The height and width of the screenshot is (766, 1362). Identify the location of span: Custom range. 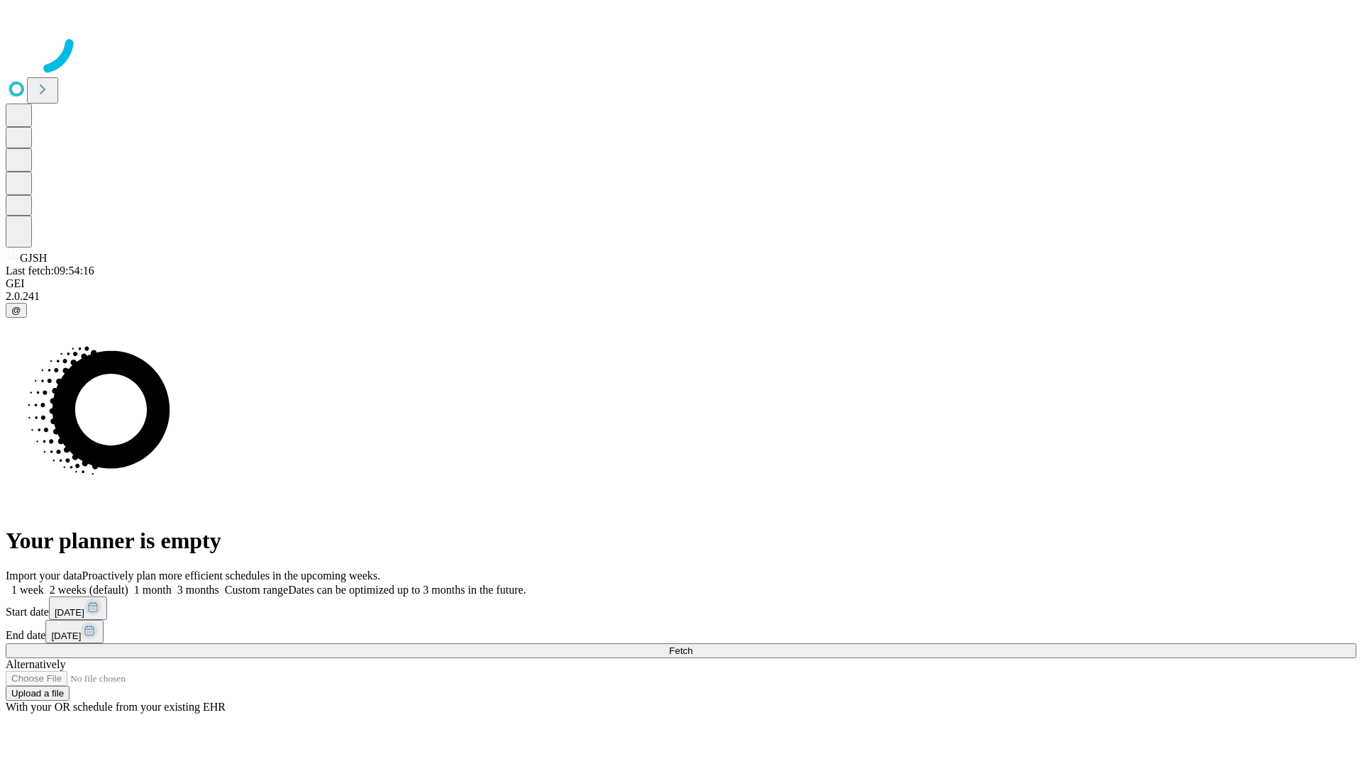
(256, 589).